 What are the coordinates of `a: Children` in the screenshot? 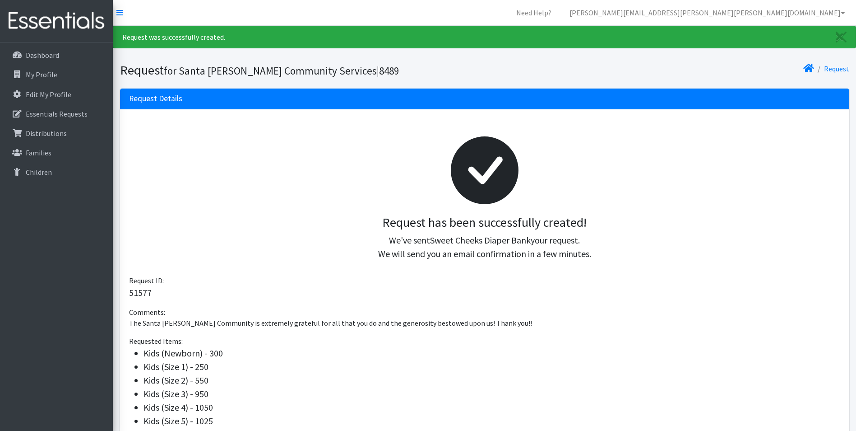 It's located at (56, 172).